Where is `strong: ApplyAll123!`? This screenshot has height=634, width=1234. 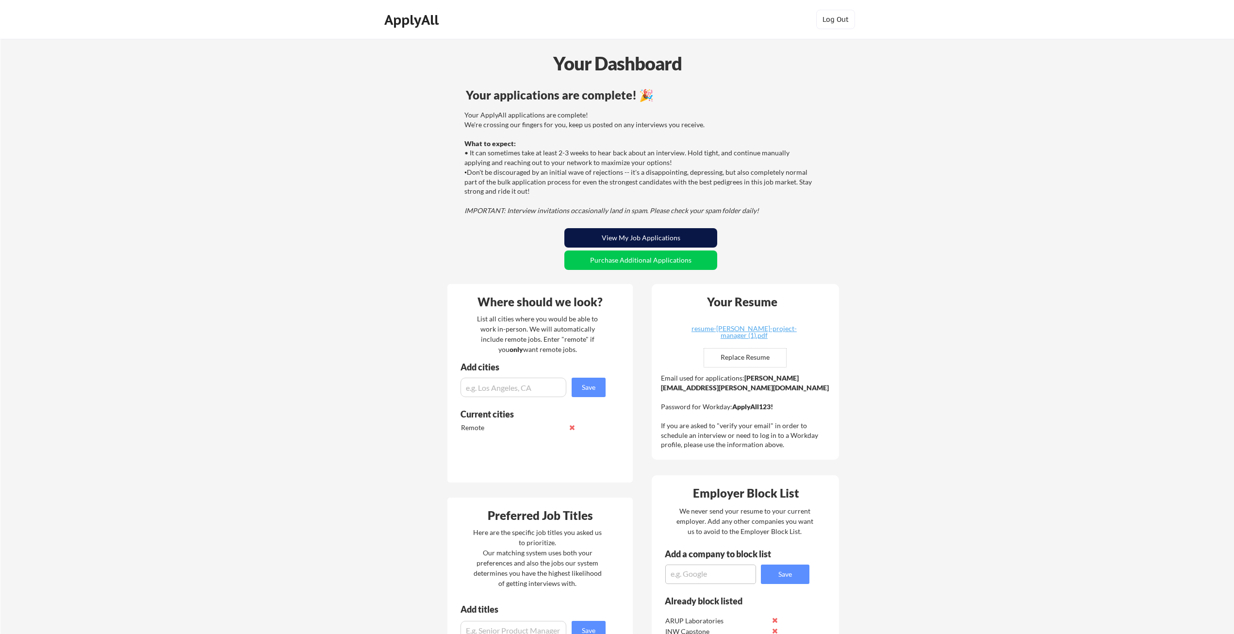 strong: ApplyAll123! is located at coordinates (753, 406).